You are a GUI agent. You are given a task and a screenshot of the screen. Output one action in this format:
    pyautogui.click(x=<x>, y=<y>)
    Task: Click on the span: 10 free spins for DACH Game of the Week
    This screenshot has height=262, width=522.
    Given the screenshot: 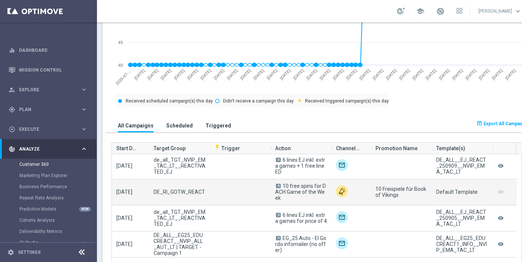 What is the action you would take?
    pyautogui.click(x=301, y=192)
    